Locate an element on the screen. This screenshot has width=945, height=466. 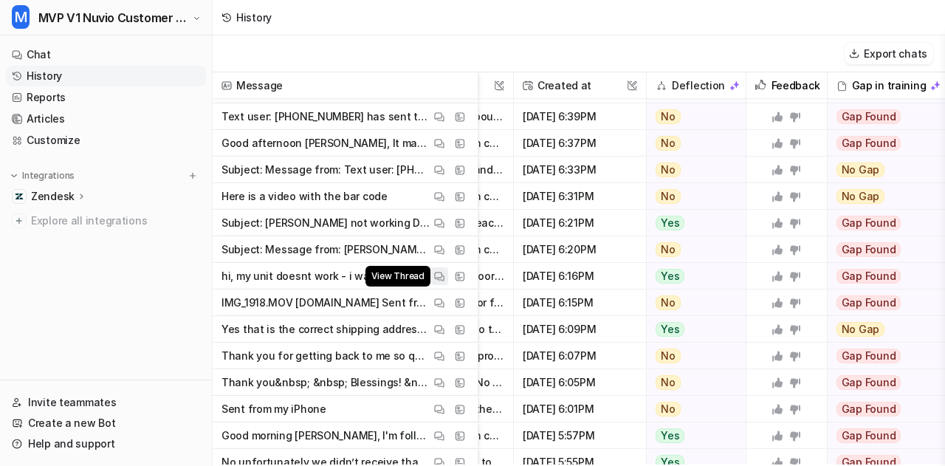
span: Message is located at coordinates (345, 86).